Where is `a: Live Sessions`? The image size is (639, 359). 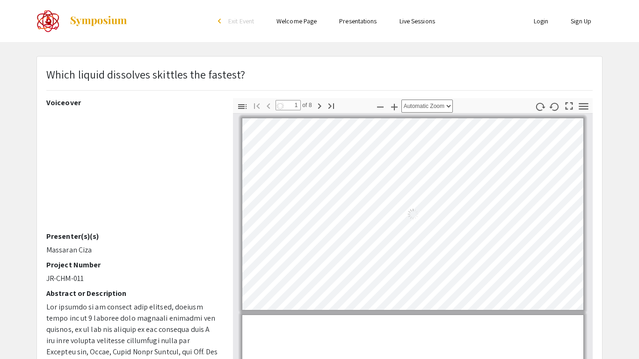
a: Live Sessions is located at coordinates (417, 21).